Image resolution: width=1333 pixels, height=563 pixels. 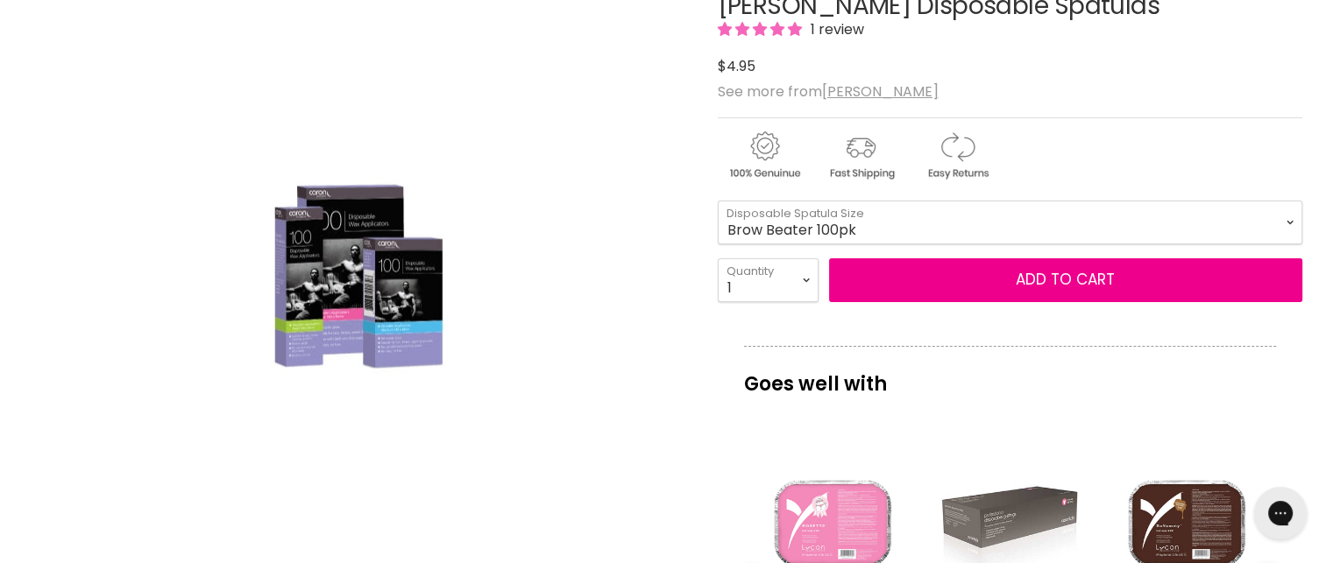 What do you see at coordinates (828, 91) in the screenshot?
I see `span: See more from` at bounding box center [828, 91].